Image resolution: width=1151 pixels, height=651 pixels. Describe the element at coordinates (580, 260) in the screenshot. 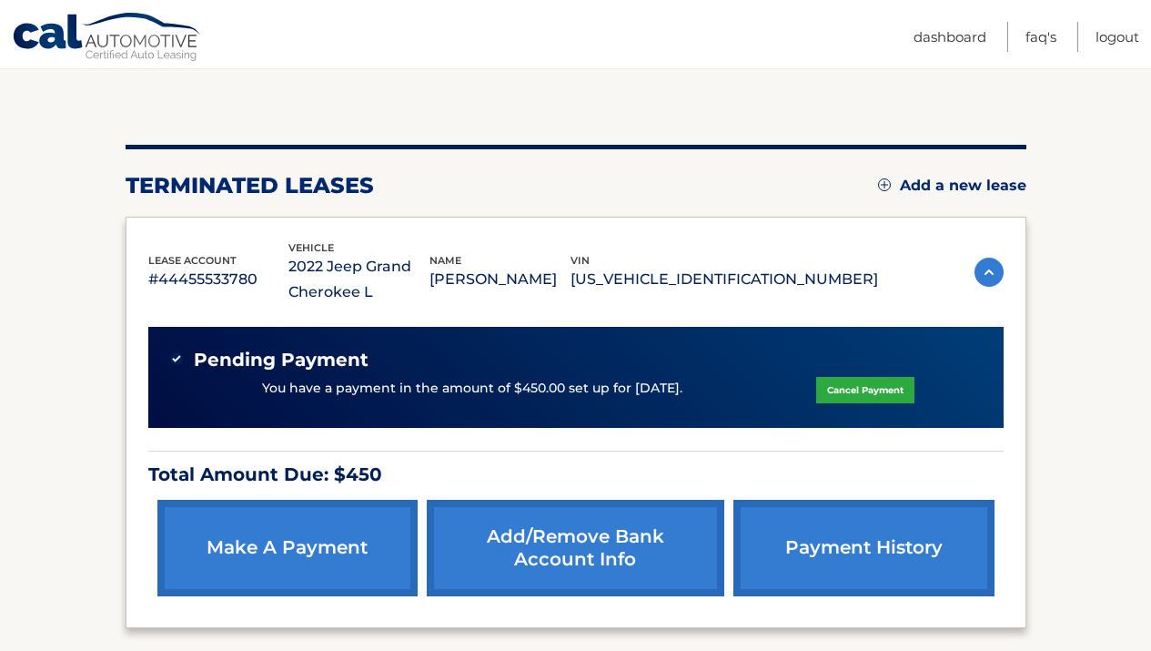

I see `span: vin` at that location.